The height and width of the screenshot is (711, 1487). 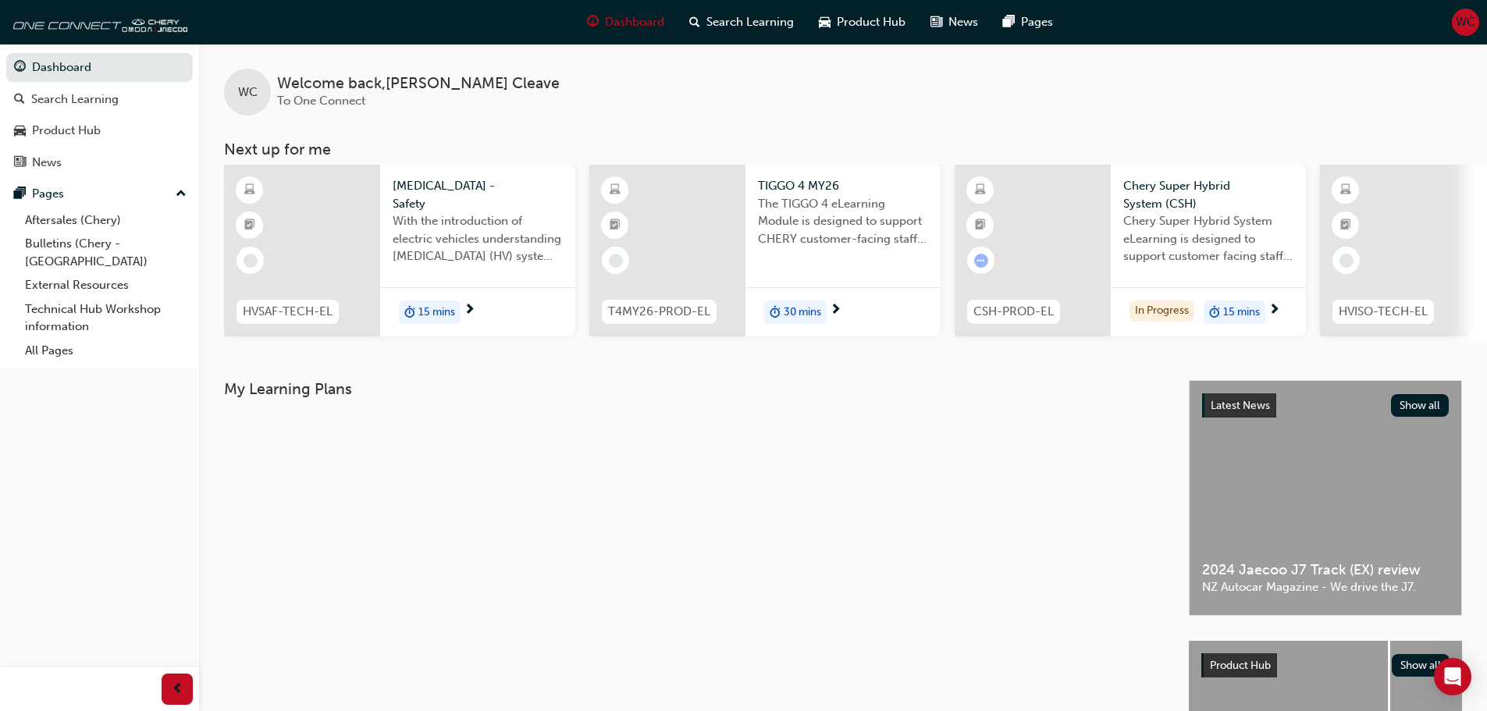 I want to click on a: oneconnect, so click(x=98, y=22).